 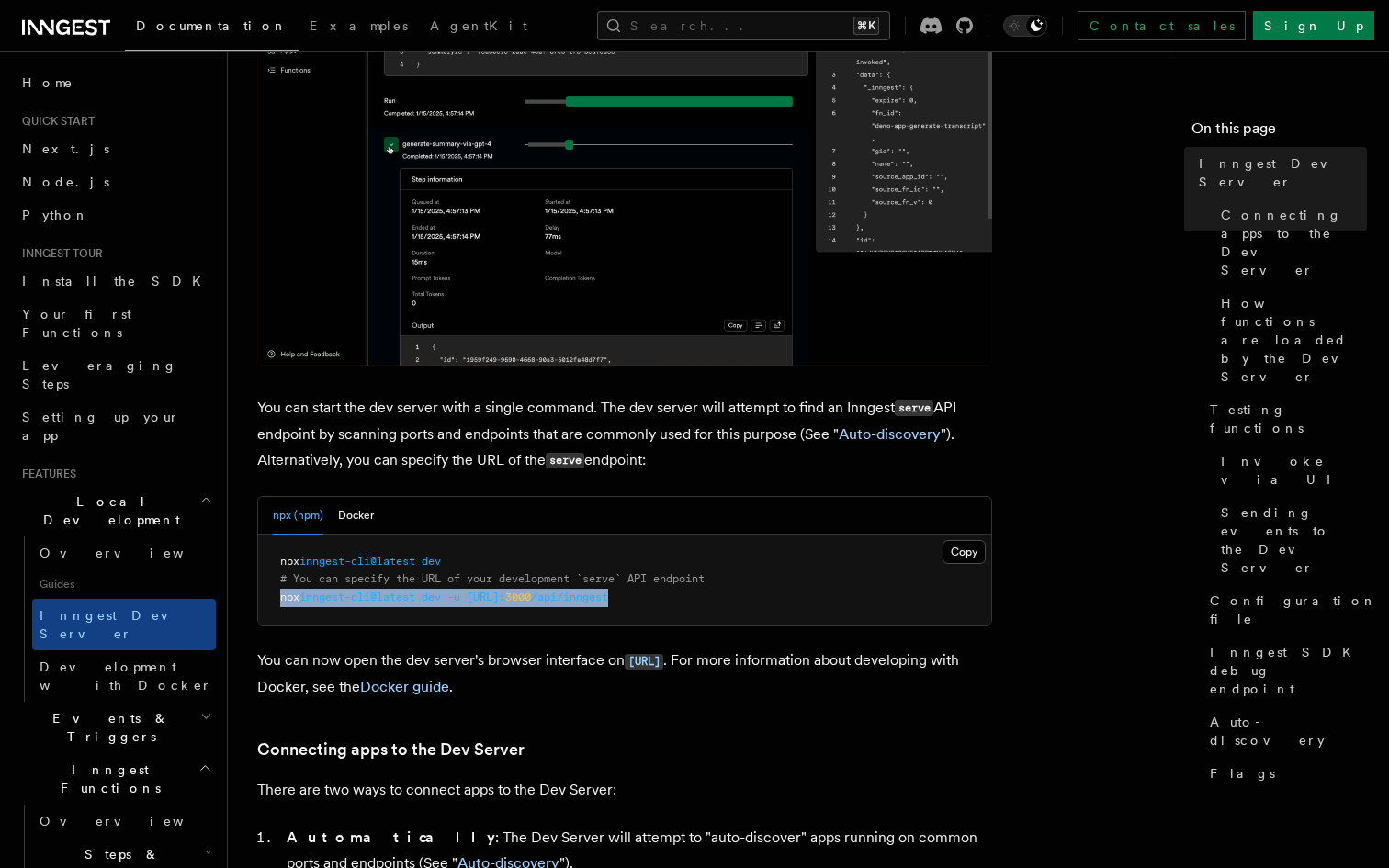 What do you see at coordinates (356, 515) in the screenshot?
I see `button: Docker` at bounding box center [356, 515].